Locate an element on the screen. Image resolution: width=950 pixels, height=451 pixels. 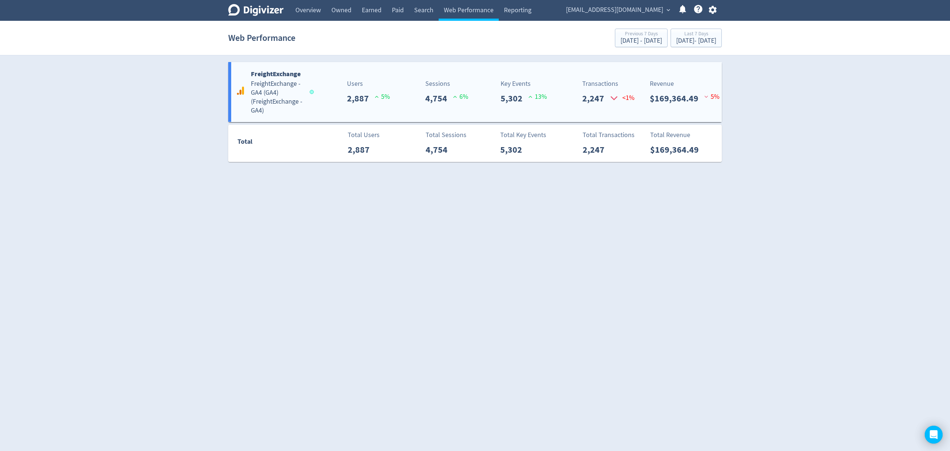
div: Open Intercom Messenger is located at coordinates (934, 434).